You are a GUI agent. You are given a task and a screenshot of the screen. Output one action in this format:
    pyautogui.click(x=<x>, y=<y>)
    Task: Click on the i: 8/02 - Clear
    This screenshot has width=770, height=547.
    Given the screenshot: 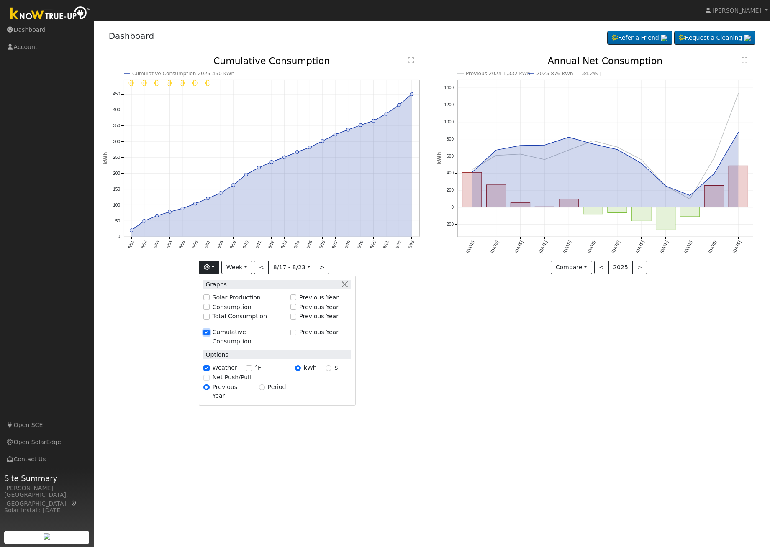 What is the action you would take?
    pyautogui.click(x=144, y=83)
    